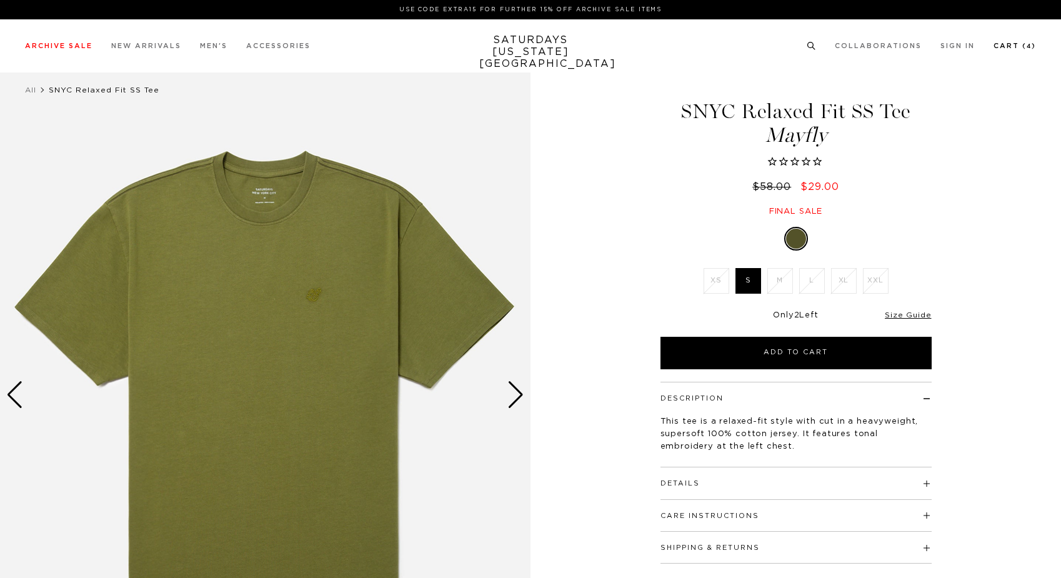 The height and width of the screenshot is (578, 1061). I want to click on a: Men's, so click(214, 46).